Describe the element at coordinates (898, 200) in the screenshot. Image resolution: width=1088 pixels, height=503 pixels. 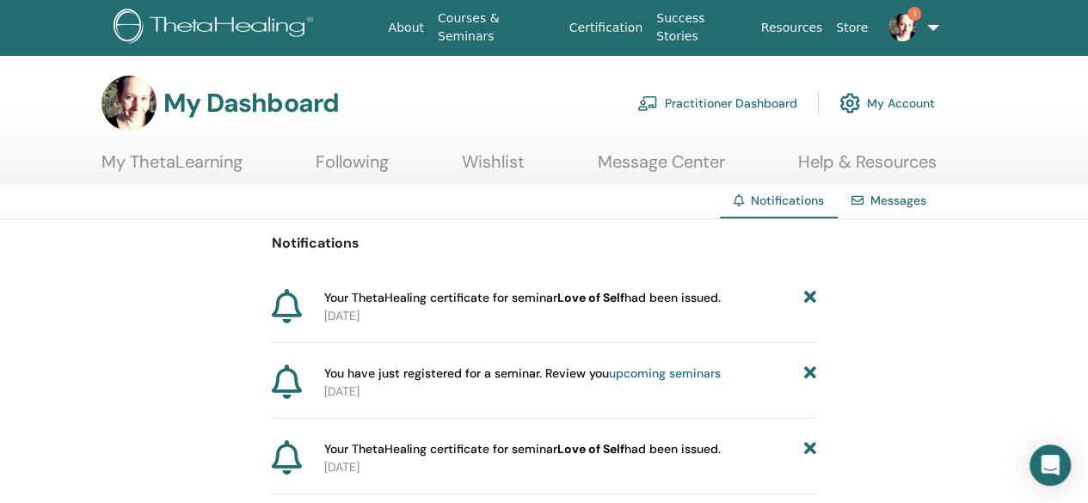
I see `a: Messages` at that location.